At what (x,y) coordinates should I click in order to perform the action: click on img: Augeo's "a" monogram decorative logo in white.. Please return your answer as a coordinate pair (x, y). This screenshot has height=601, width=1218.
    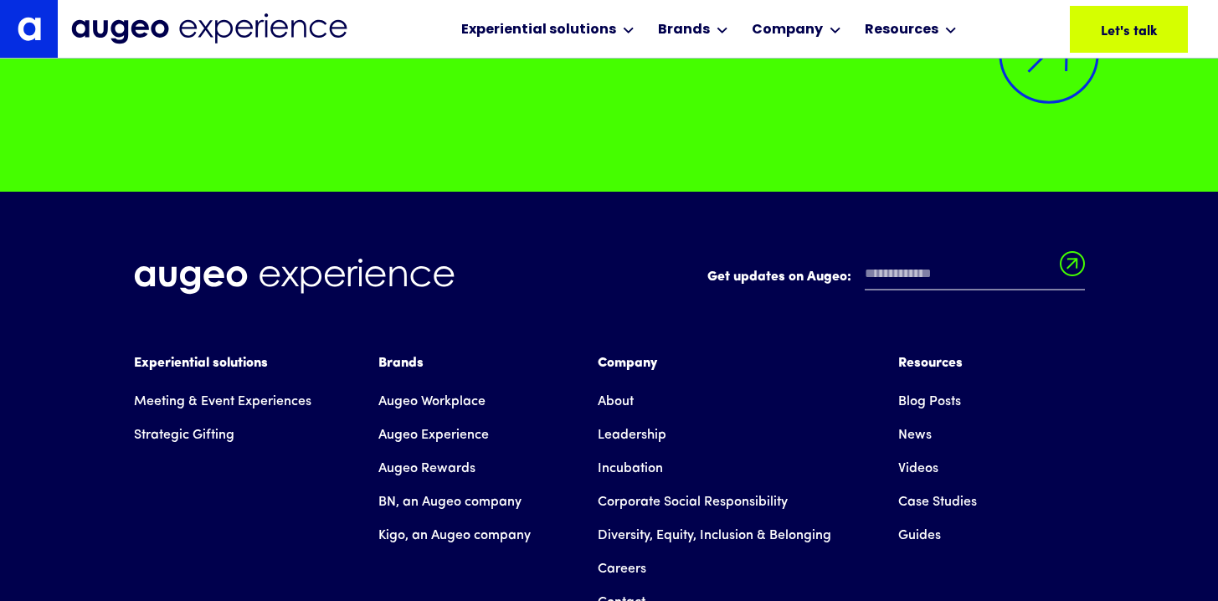
    Looking at the image, I should click on (29, 28).